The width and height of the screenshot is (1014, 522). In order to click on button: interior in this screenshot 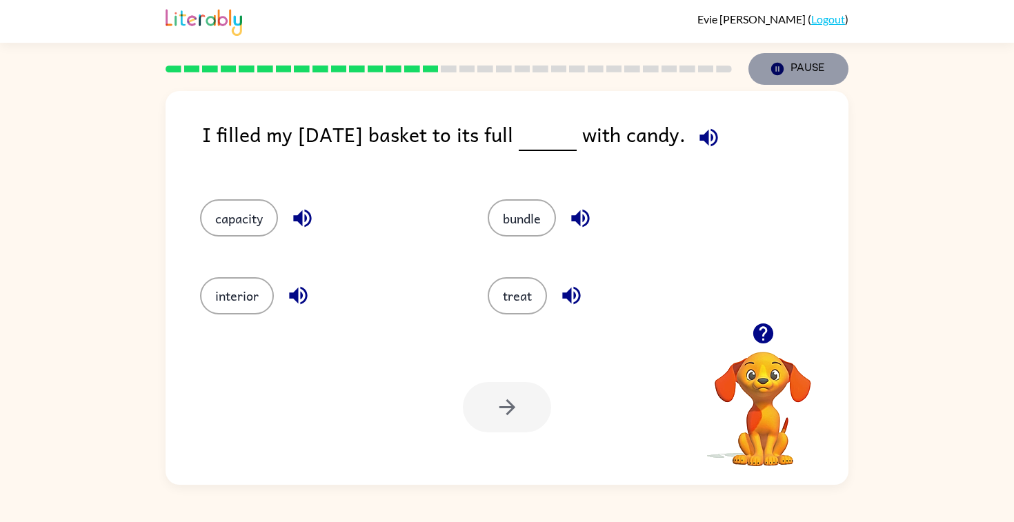, I will do `click(237, 296)`.